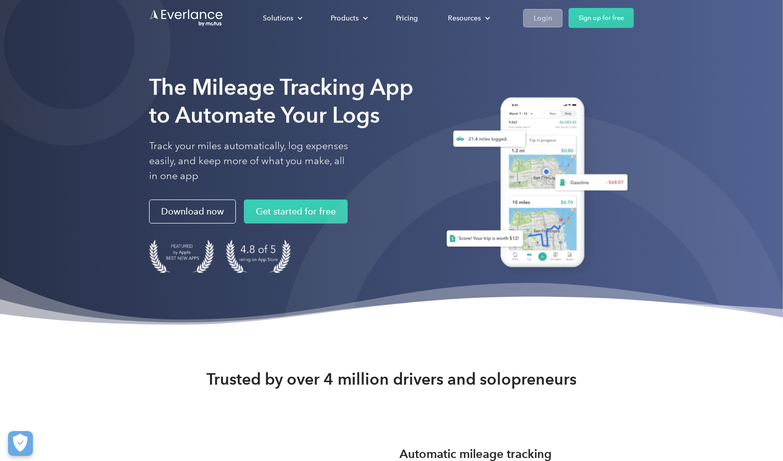  Describe the element at coordinates (601, 18) in the screenshot. I see `a: Sign up for free` at that location.